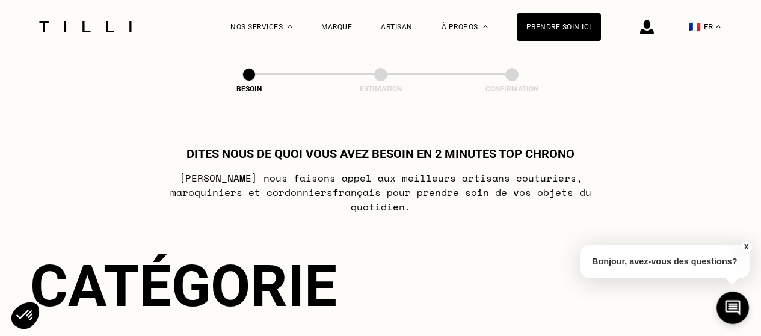 The height and width of the screenshot is (336, 761). Describe the element at coordinates (380, 154) in the screenshot. I see `h1: Dites nous de quoi vous avez besoin en 2 minutes top chrono` at that location.